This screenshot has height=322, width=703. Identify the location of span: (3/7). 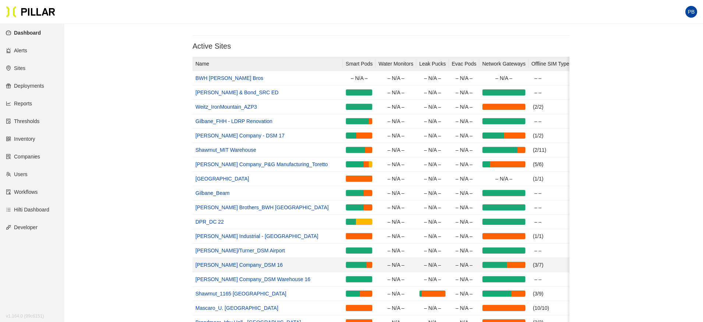
(538, 265).